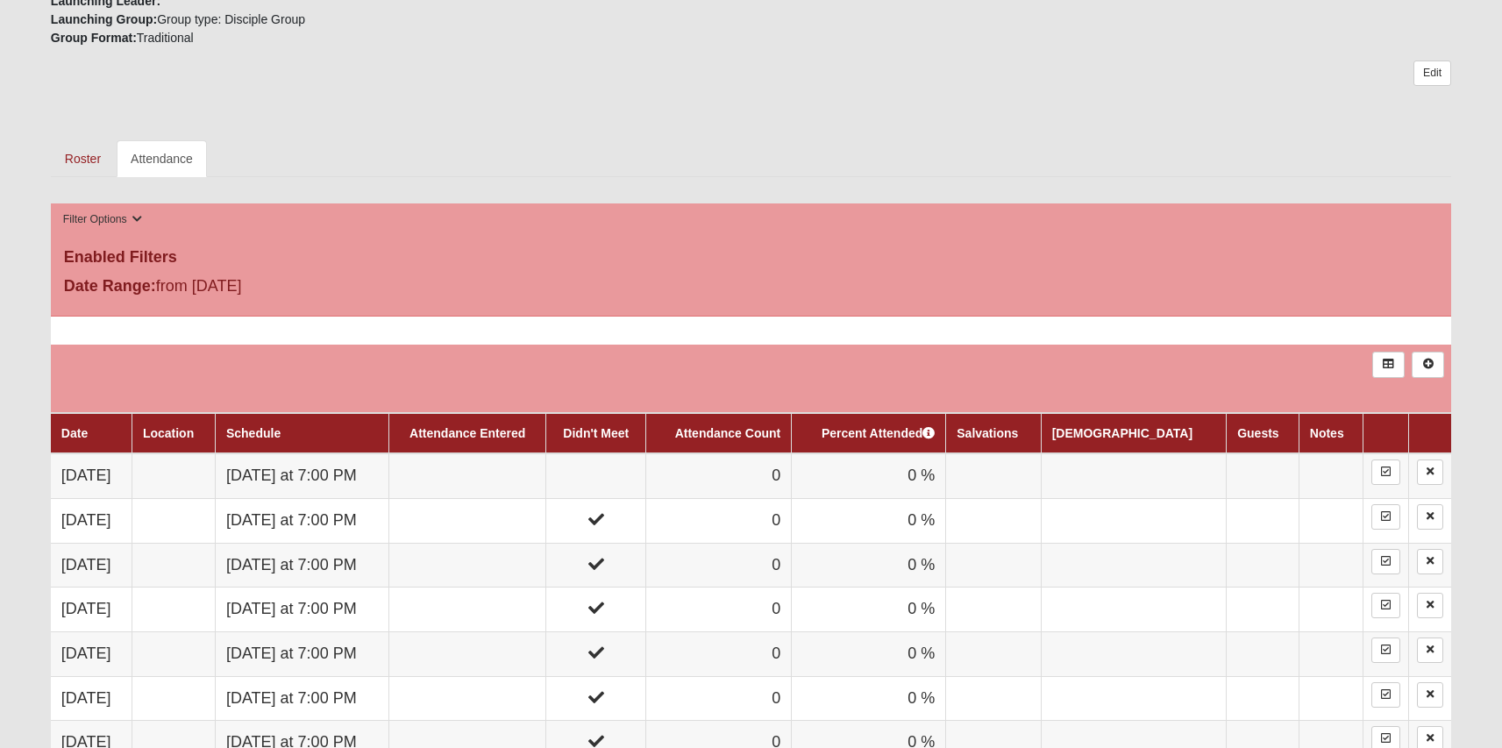  I want to click on h4: Enabled Filters, so click(751, 258).